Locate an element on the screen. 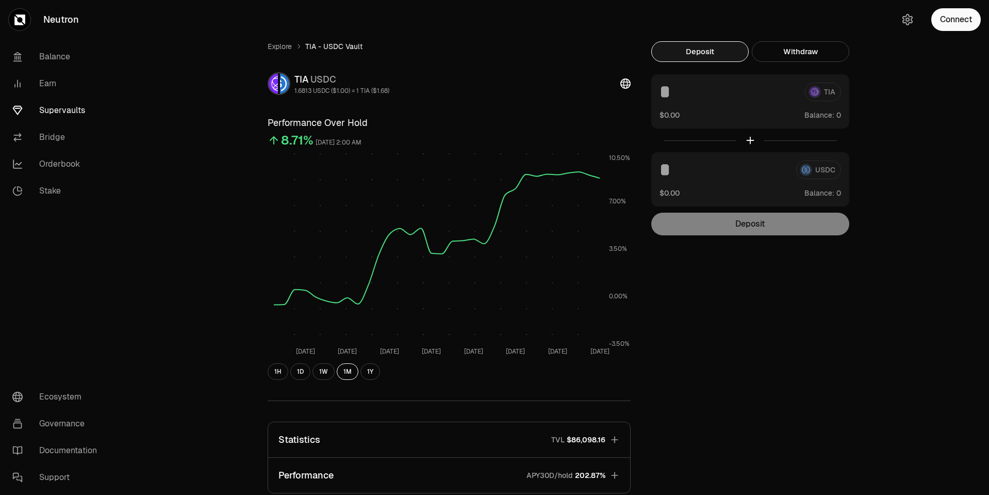 The image size is (989, 495). button: 1M is located at coordinates (348, 371).